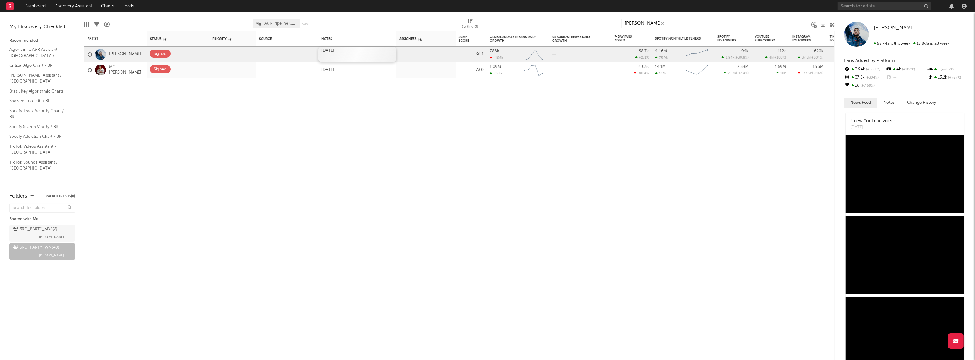  I want to click on span: 15.8k fans last week, so click(911, 44).